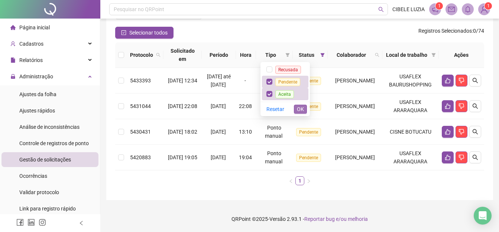 The image size is (499, 232). What do you see at coordinates (309, 181) in the screenshot?
I see `li: Próxima página` at bounding box center [309, 181].